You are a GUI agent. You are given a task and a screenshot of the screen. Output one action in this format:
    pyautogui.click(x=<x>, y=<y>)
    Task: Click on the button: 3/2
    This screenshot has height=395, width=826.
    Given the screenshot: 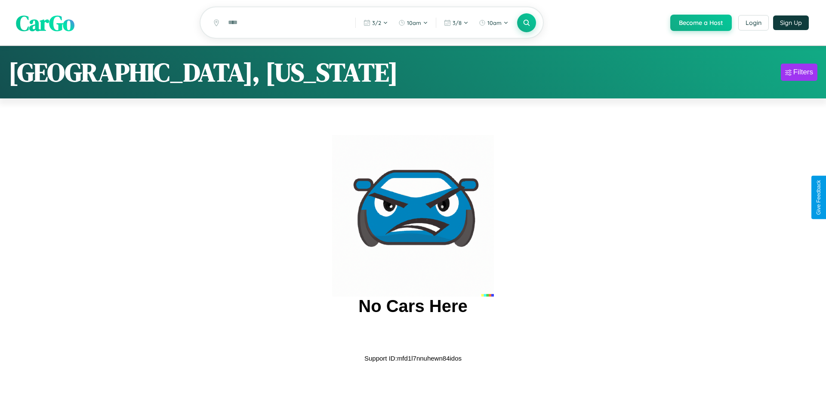 What is the action you would take?
    pyautogui.click(x=376, y=23)
    